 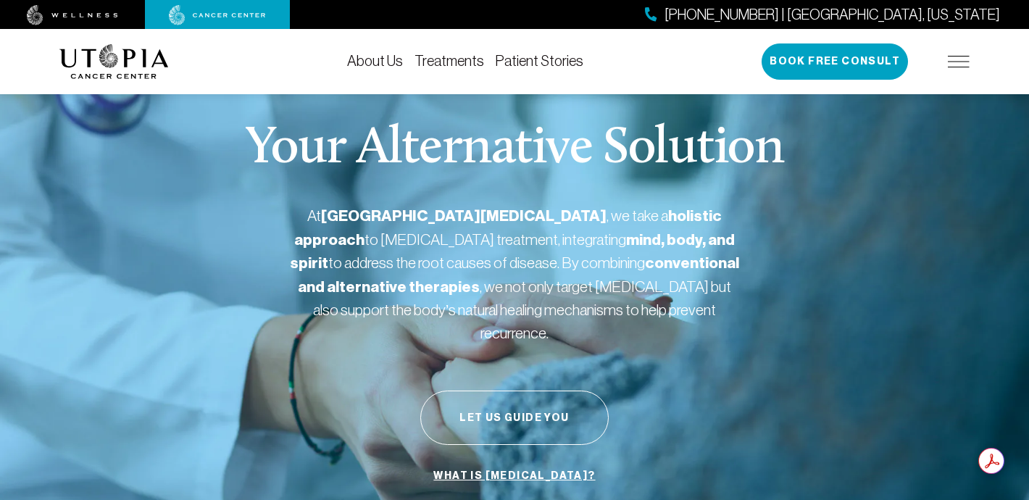 What do you see at coordinates (514, 149) in the screenshot?
I see `p: Your Alternative Solution` at bounding box center [514, 149].